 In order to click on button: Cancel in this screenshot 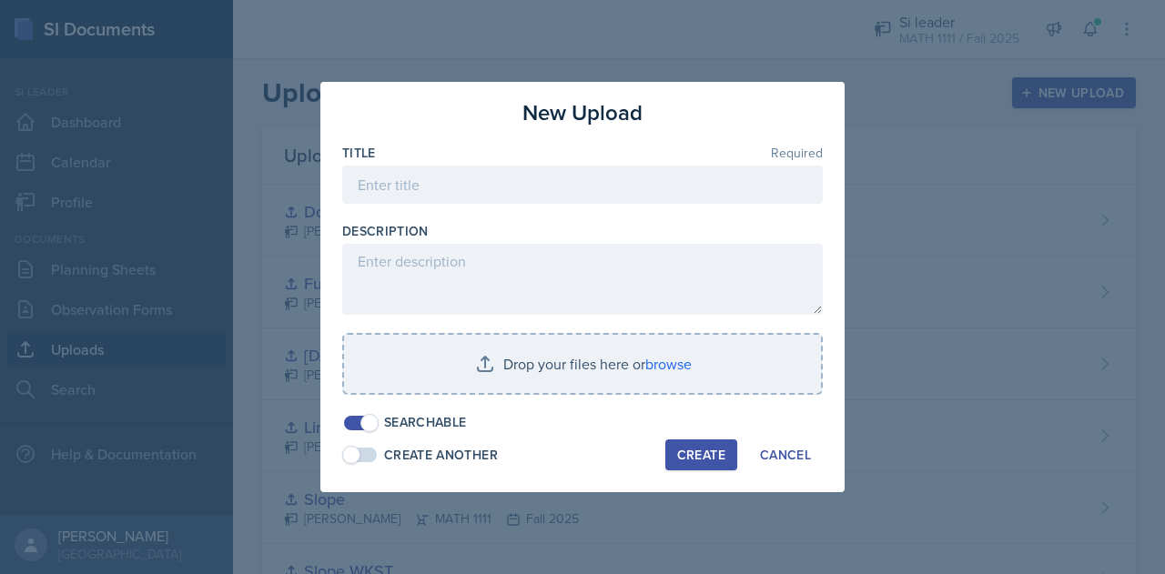, I will do `click(785, 455)`.